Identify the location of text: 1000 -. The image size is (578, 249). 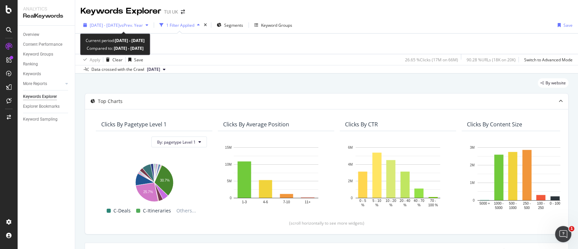
(498, 203).